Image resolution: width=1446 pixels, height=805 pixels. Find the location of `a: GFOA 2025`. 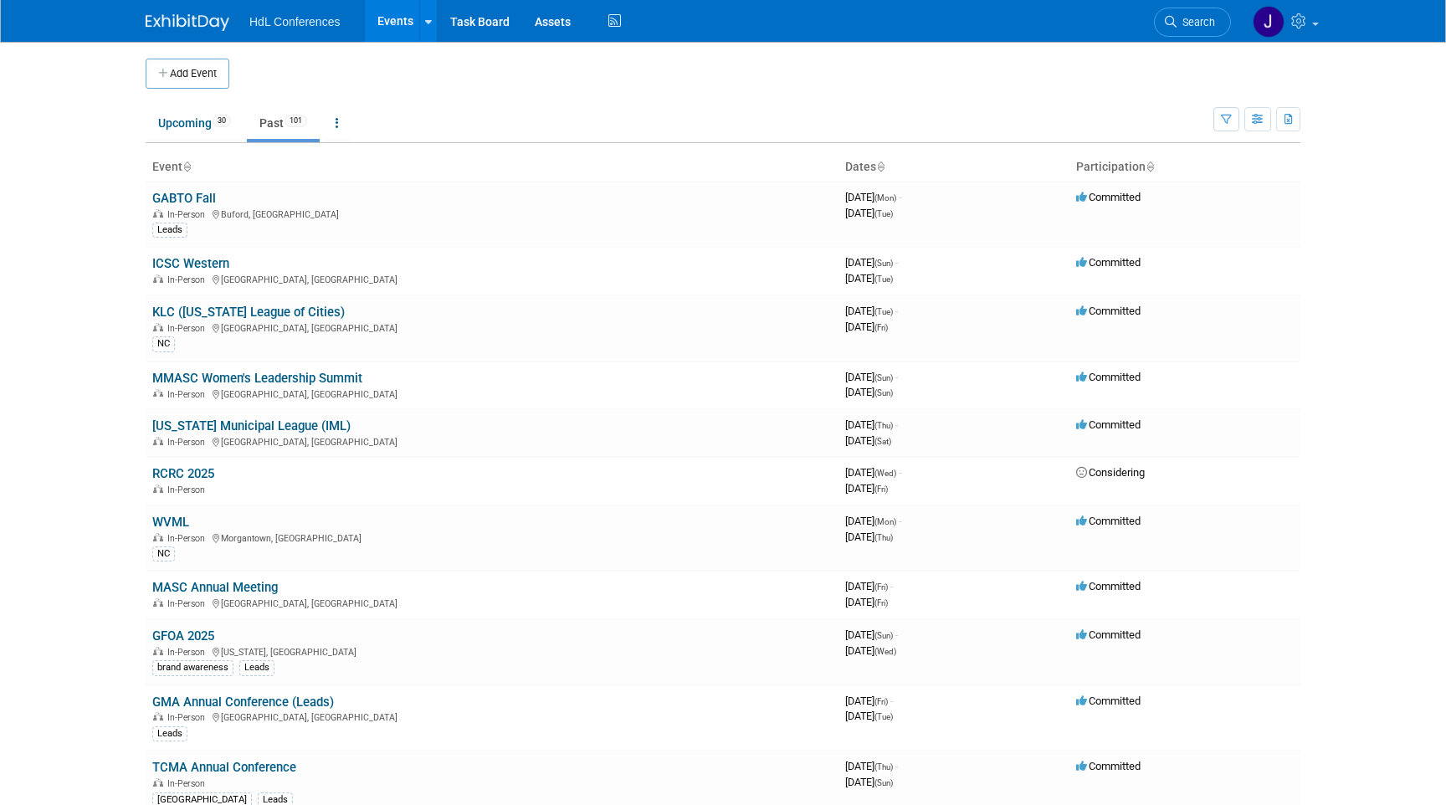

a: GFOA 2025 is located at coordinates (183, 636).